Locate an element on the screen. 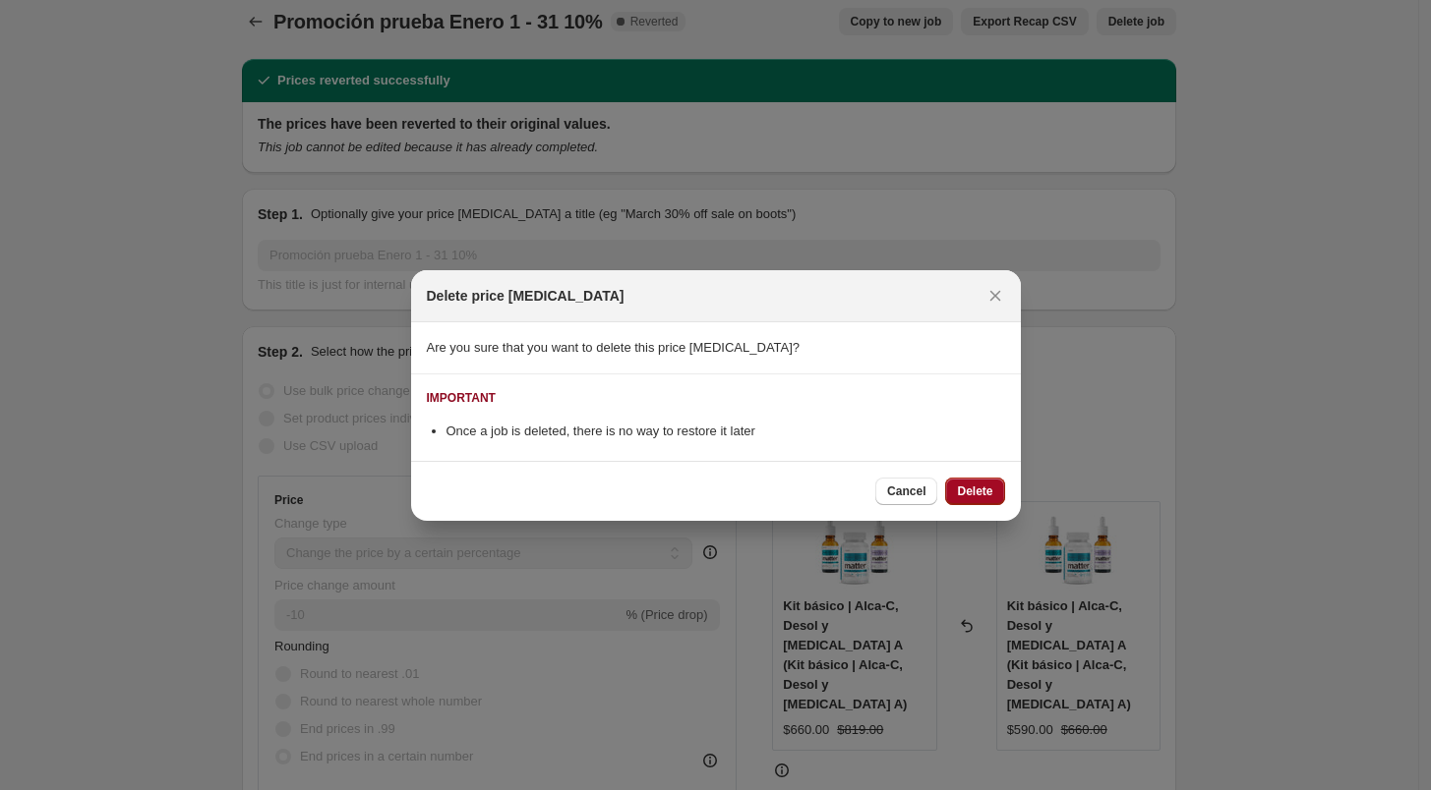 This screenshot has width=1431, height=790. button: Close is located at coordinates (995, 296).